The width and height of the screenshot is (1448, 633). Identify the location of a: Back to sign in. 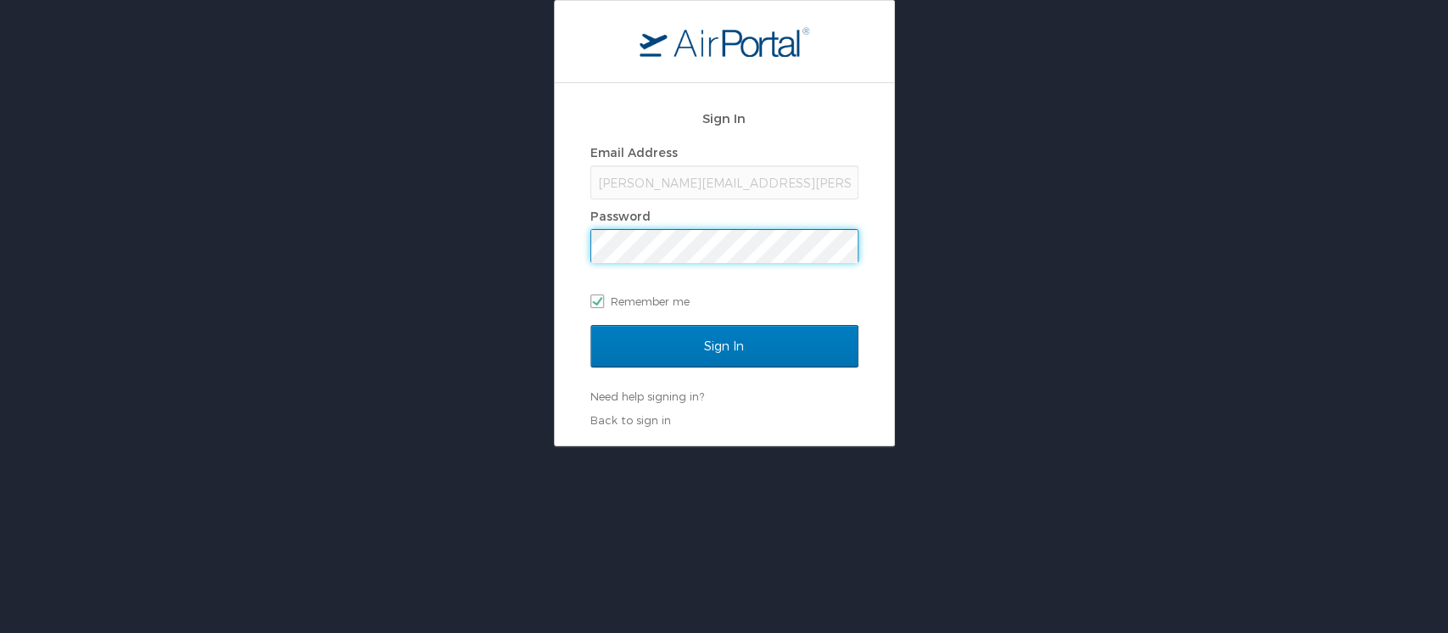
(630, 420).